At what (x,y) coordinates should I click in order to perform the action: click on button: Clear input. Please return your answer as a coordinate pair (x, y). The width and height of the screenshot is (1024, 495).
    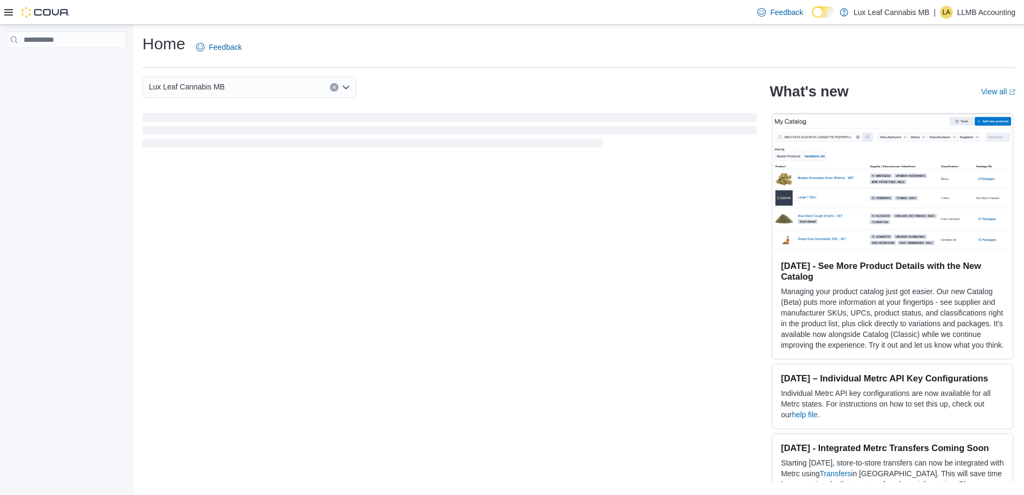
    Looking at the image, I should click on (334, 87).